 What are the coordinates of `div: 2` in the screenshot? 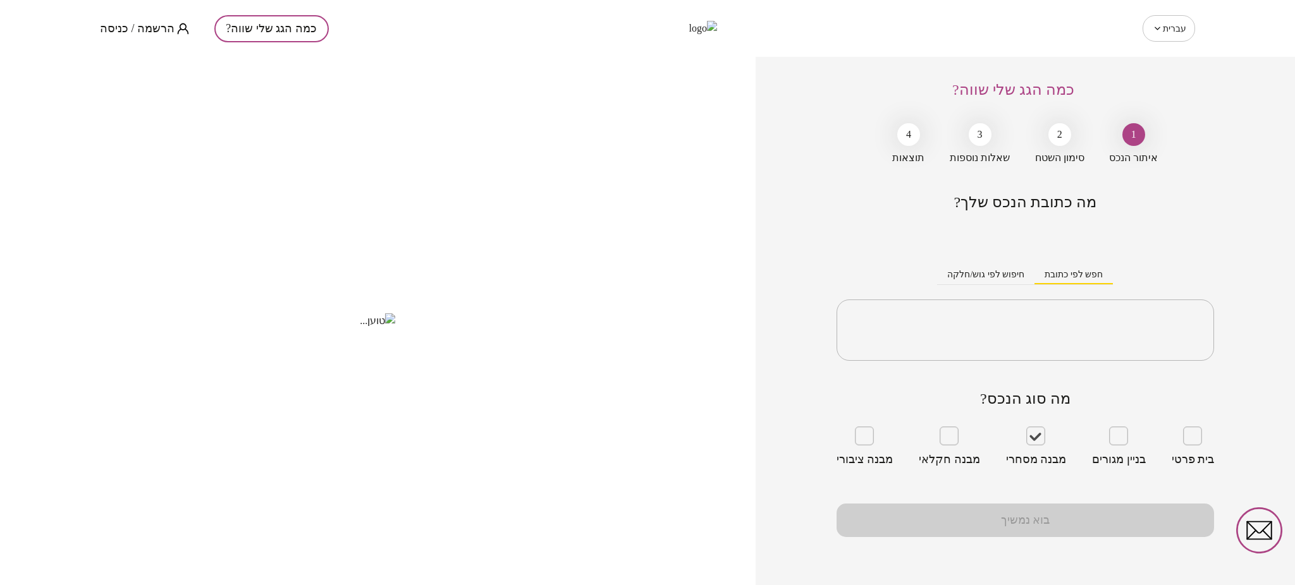 It's located at (1059, 135).